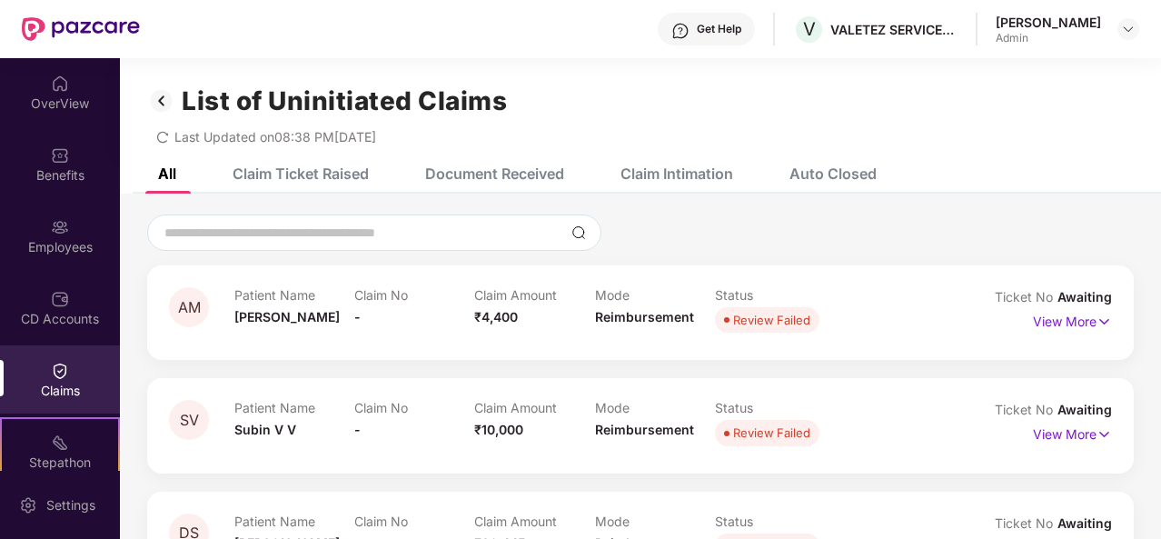 Image resolution: width=1161 pixels, height=539 pixels. What do you see at coordinates (301, 174) in the screenshot?
I see `div: Claim Ticket Raised` at bounding box center [301, 174].